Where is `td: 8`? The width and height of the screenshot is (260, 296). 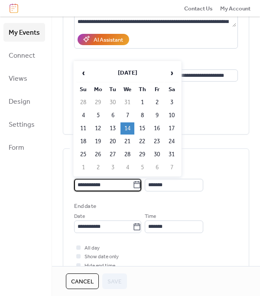 td: 8 is located at coordinates (142, 115).